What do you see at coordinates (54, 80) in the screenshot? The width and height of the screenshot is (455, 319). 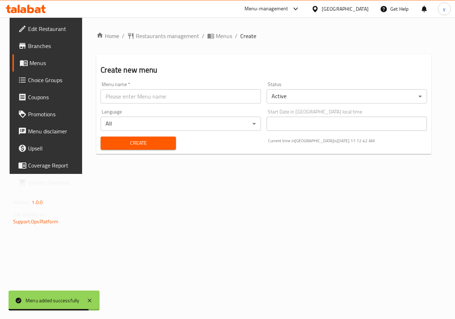 I see `span: Choice Groups` at bounding box center [54, 80].